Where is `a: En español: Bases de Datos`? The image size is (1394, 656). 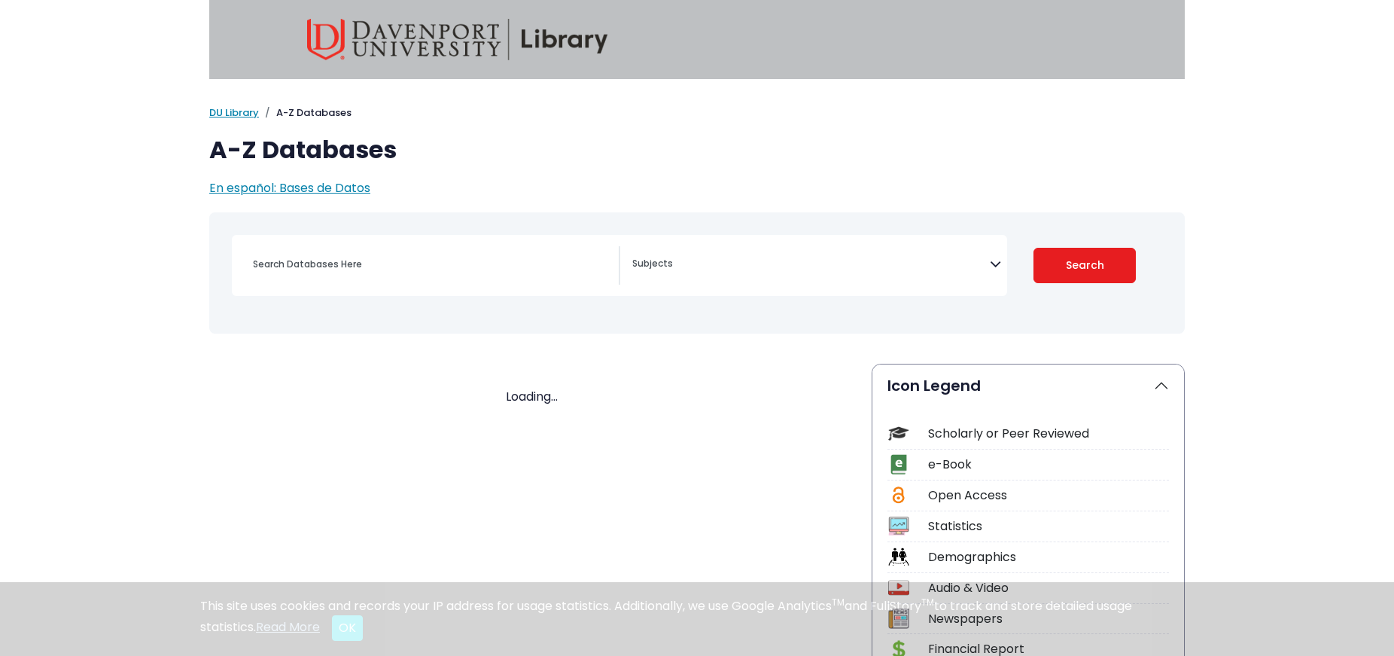 a: En español: Bases de Datos is located at coordinates (290, 187).